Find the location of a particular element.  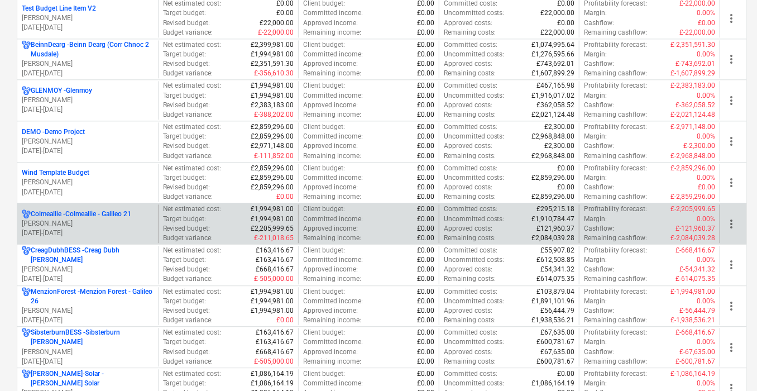

p: £2,021,124.48 is located at coordinates (553, 115).